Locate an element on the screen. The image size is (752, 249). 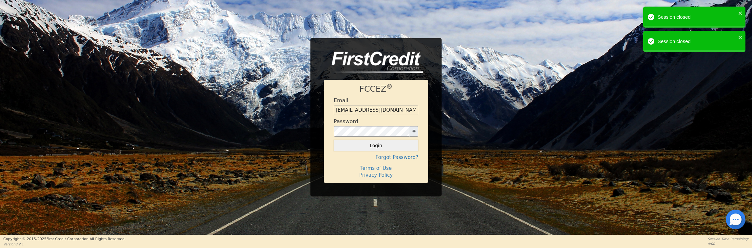
h4: Forgot Password? is located at coordinates (376, 157).